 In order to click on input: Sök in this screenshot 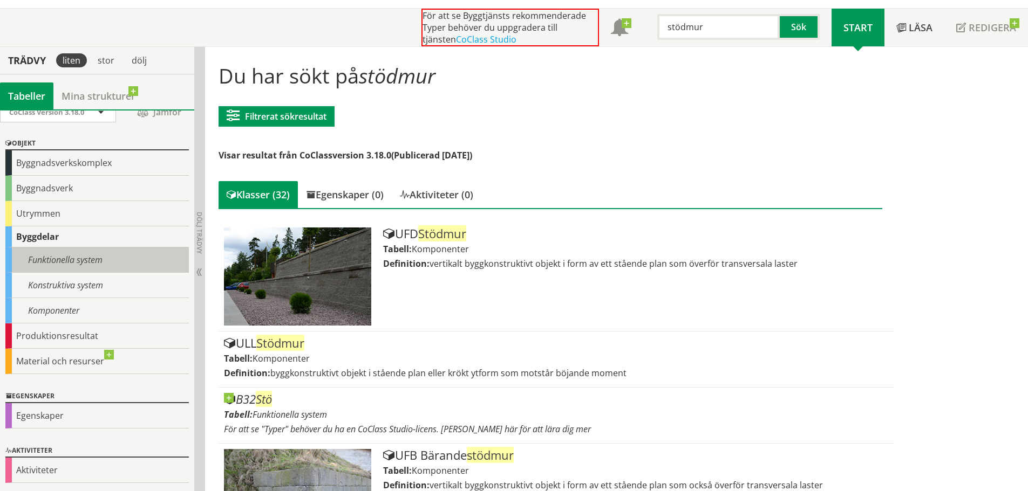, I will do `click(718, 27)`.